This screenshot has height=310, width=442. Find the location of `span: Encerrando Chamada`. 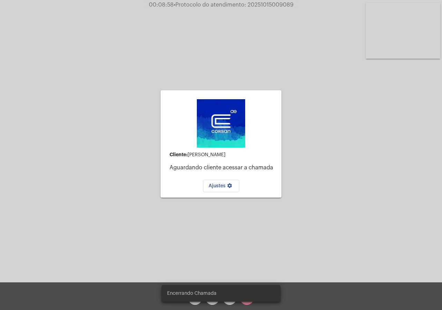

span: Encerrando Chamada is located at coordinates (192, 293).